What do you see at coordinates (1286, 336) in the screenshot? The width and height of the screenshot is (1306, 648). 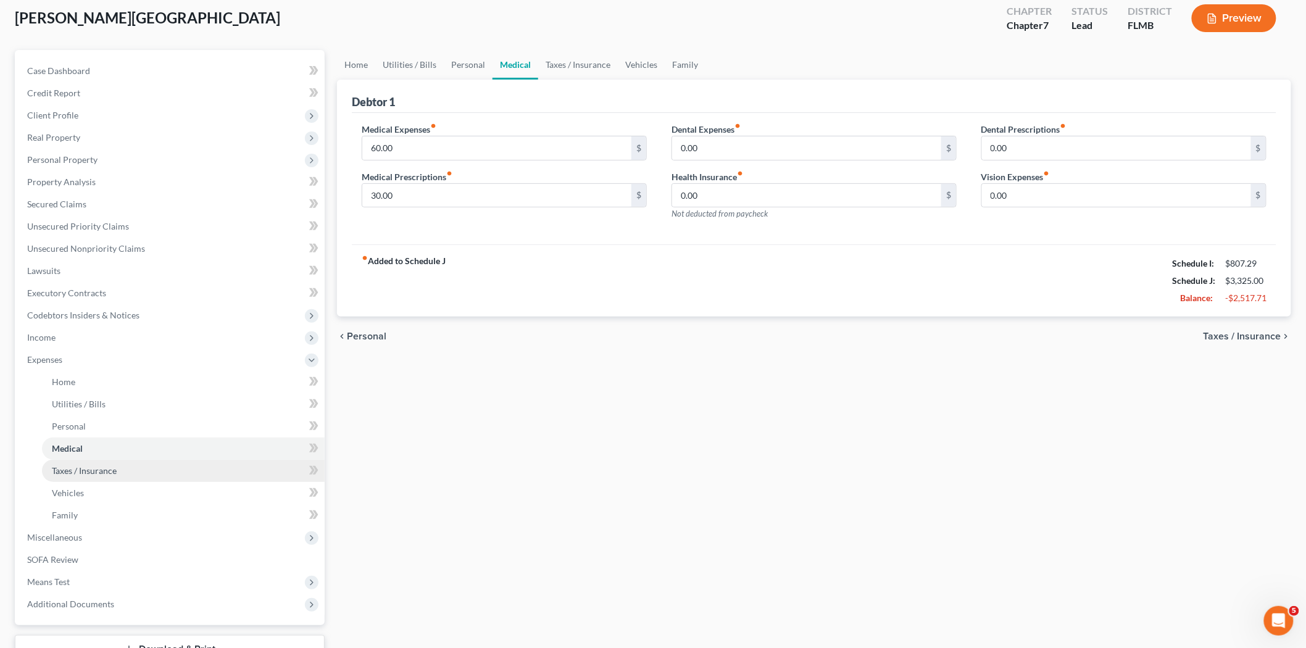 I see `i: chevron_right` at bounding box center [1286, 336].